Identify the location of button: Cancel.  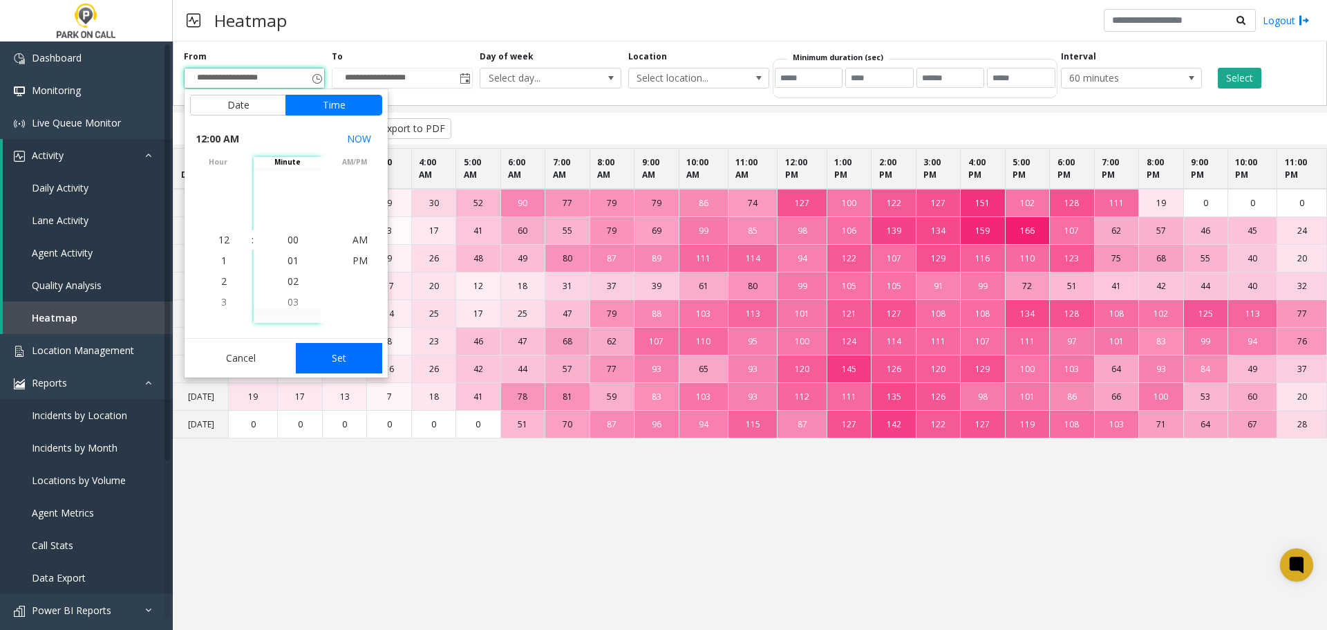
(241, 358).